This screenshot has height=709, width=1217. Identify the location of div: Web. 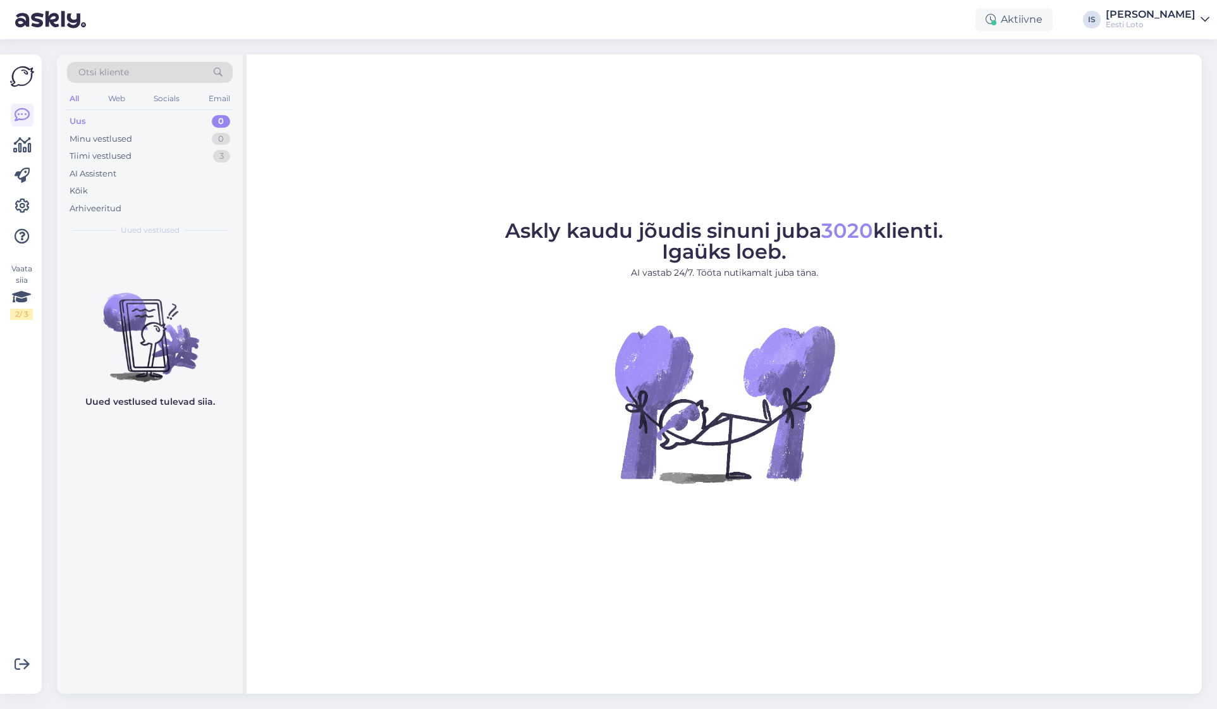
(116, 99).